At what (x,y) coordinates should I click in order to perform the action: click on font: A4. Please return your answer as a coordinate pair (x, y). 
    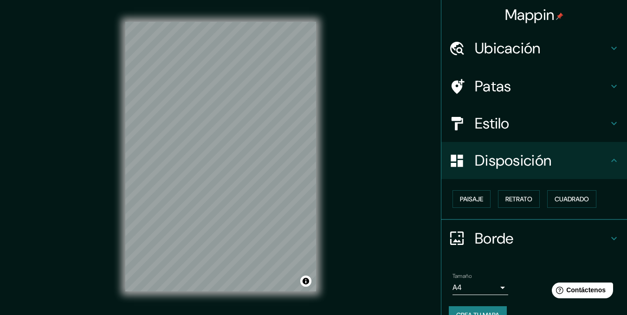
    Looking at the image, I should click on (457, 287).